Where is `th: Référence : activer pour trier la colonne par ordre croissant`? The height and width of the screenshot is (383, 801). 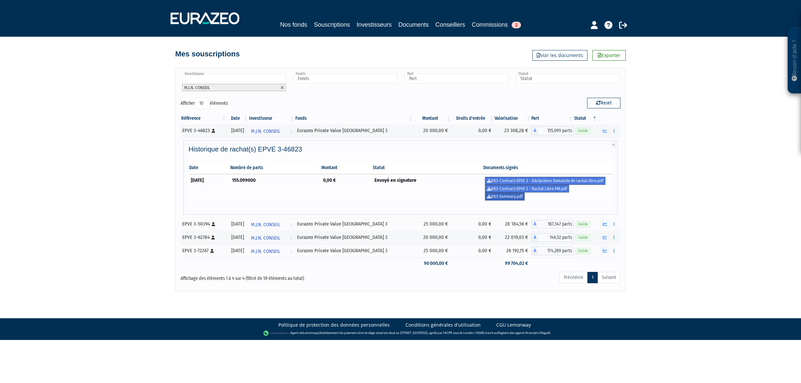
th: Référence : activer pour trier la colonne par ordre croissant is located at coordinates (204, 118).